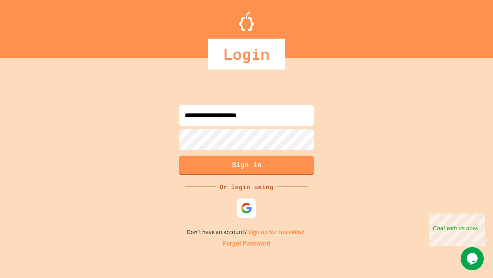 This screenshot has height=278, width=493. Describe the element at coordinates (27, 14) in the screenshot. I see `p: Chat with us now!` at that location.